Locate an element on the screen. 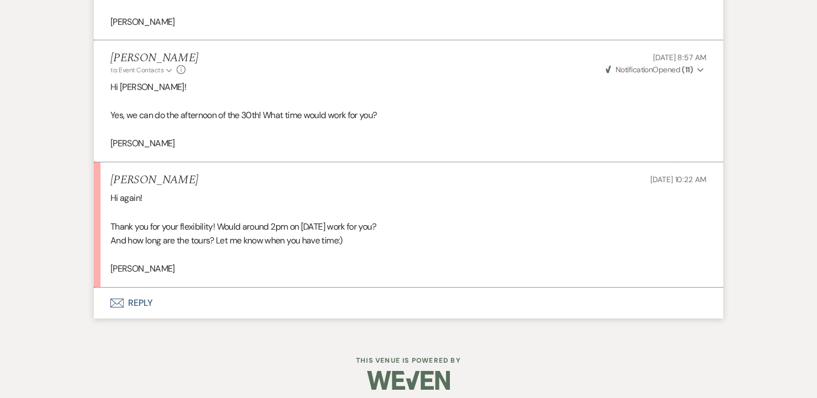 The image size is (817, 398). button: NotificationOpened (11) is located at coordinates (655, 70).